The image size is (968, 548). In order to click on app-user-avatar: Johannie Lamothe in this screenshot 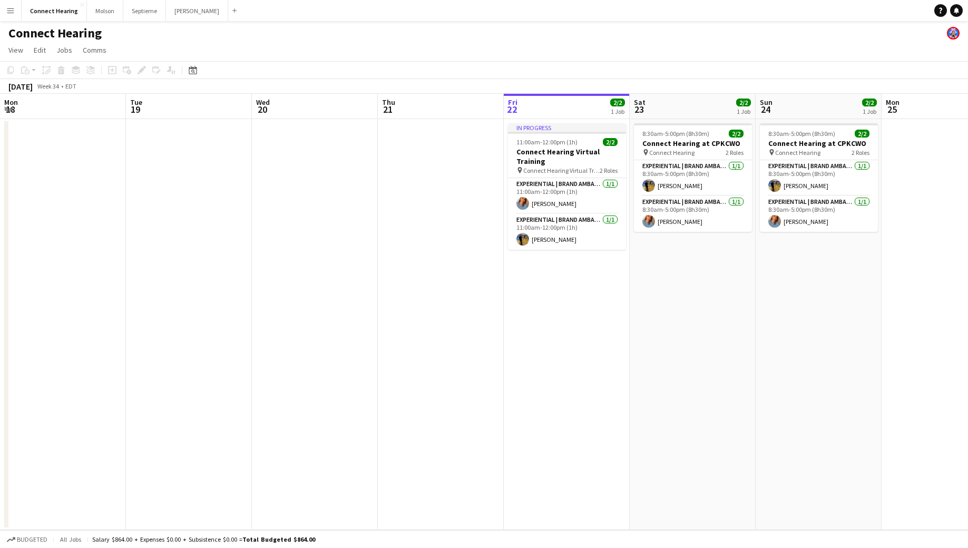, I will do `click(953, 33)`.